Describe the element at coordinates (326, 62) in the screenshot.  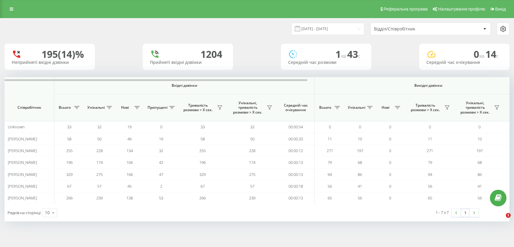
I see `div: Середній час розмови` at that location.